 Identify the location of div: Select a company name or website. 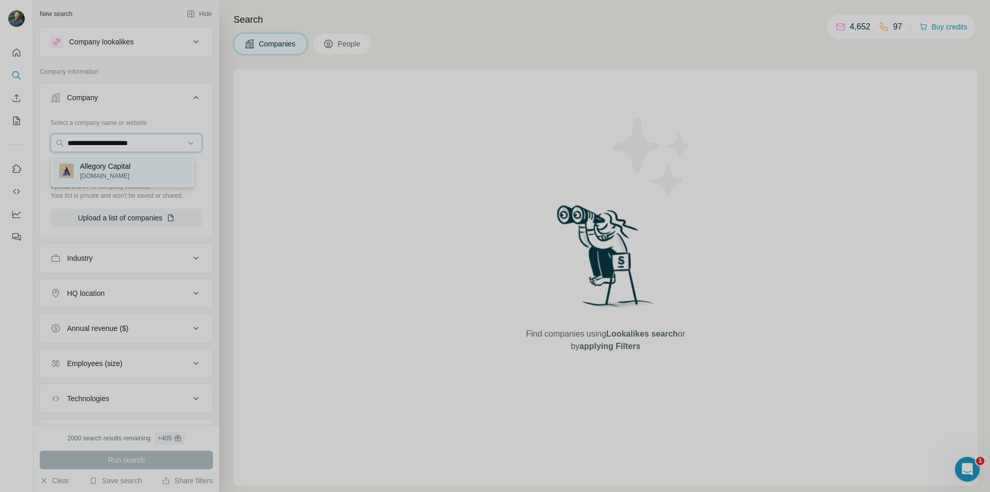
(126, 121).